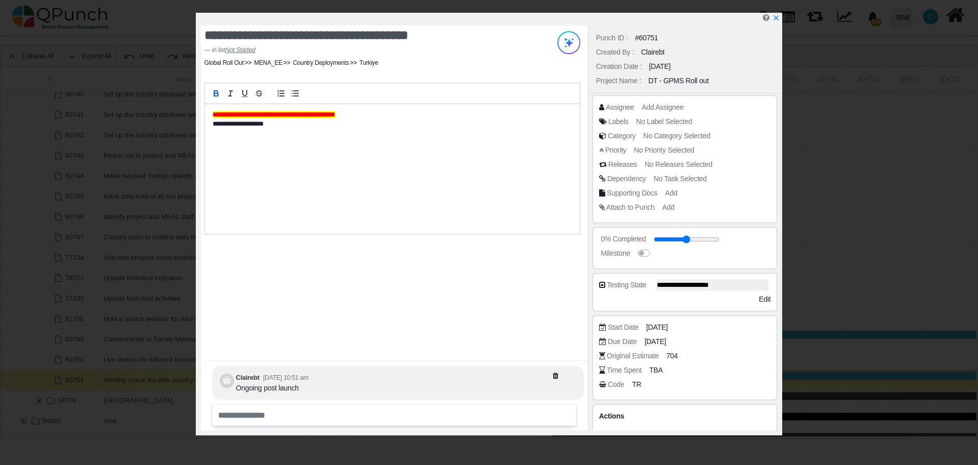 This screenshot has width=978, height=465. I want to click on div: Assignee, so click(620, 107).